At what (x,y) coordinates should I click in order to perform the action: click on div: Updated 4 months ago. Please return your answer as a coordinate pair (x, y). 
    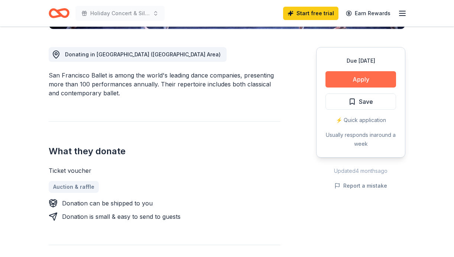
    Looking at the image, I should click on (361, 171).